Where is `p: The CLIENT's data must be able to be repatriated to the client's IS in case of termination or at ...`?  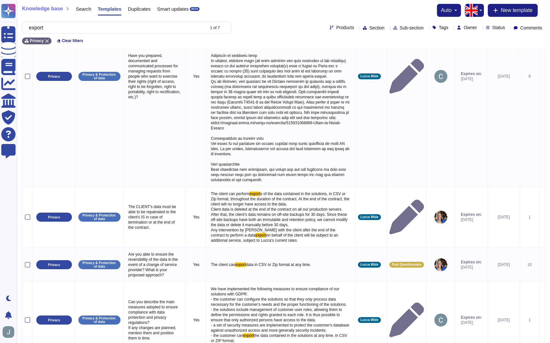
p: The CLIENT's data must be able to be repatriated to the client's IS in case of termination or at ... is located at coordinates (155, 217).